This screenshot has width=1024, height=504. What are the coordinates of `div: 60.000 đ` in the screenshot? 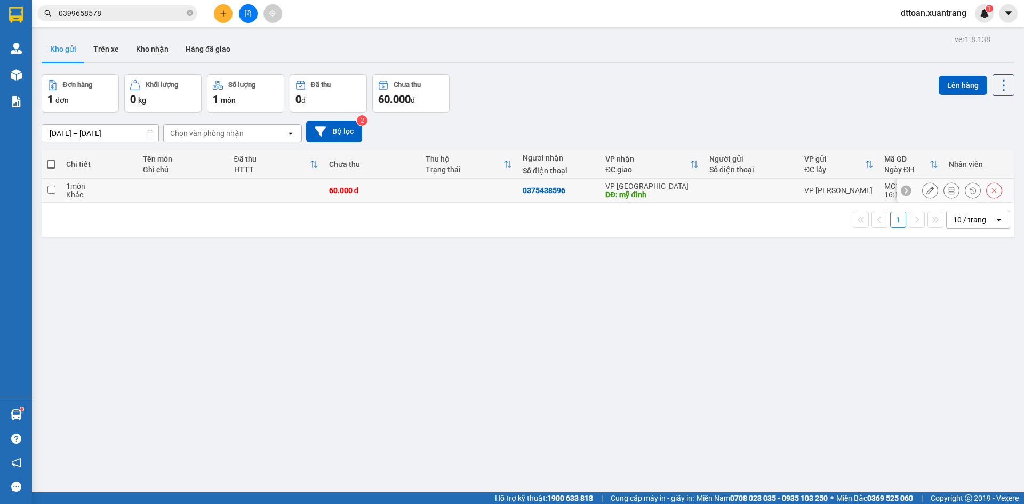 It's located at (372, 190).